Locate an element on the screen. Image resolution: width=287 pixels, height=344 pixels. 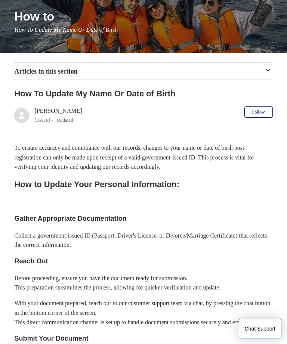
button: Chat Support is located at coordinates (260, 329).